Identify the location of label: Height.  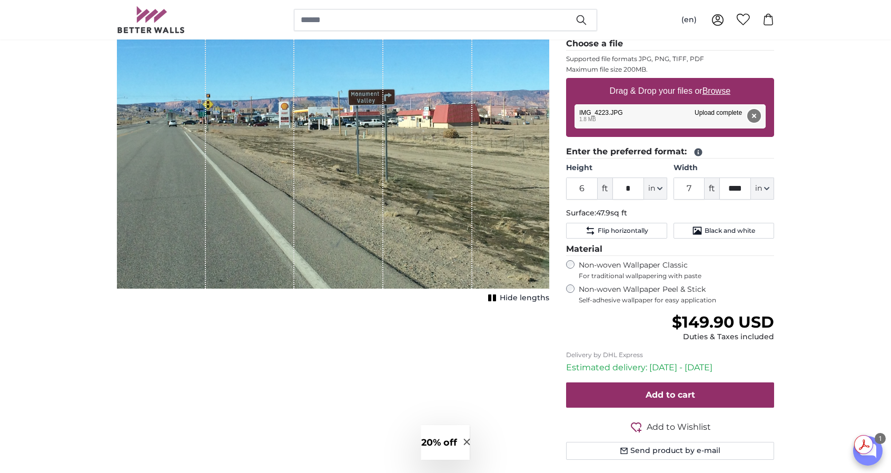
(616, 168).